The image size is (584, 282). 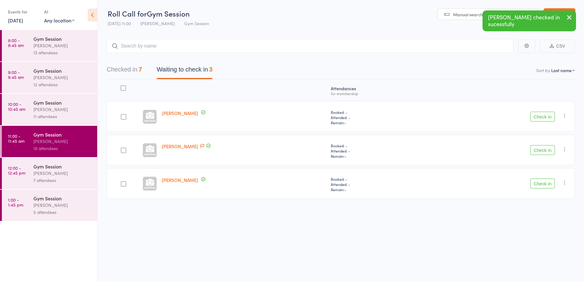 I want to click on div: At, so click(x=59, y=12).